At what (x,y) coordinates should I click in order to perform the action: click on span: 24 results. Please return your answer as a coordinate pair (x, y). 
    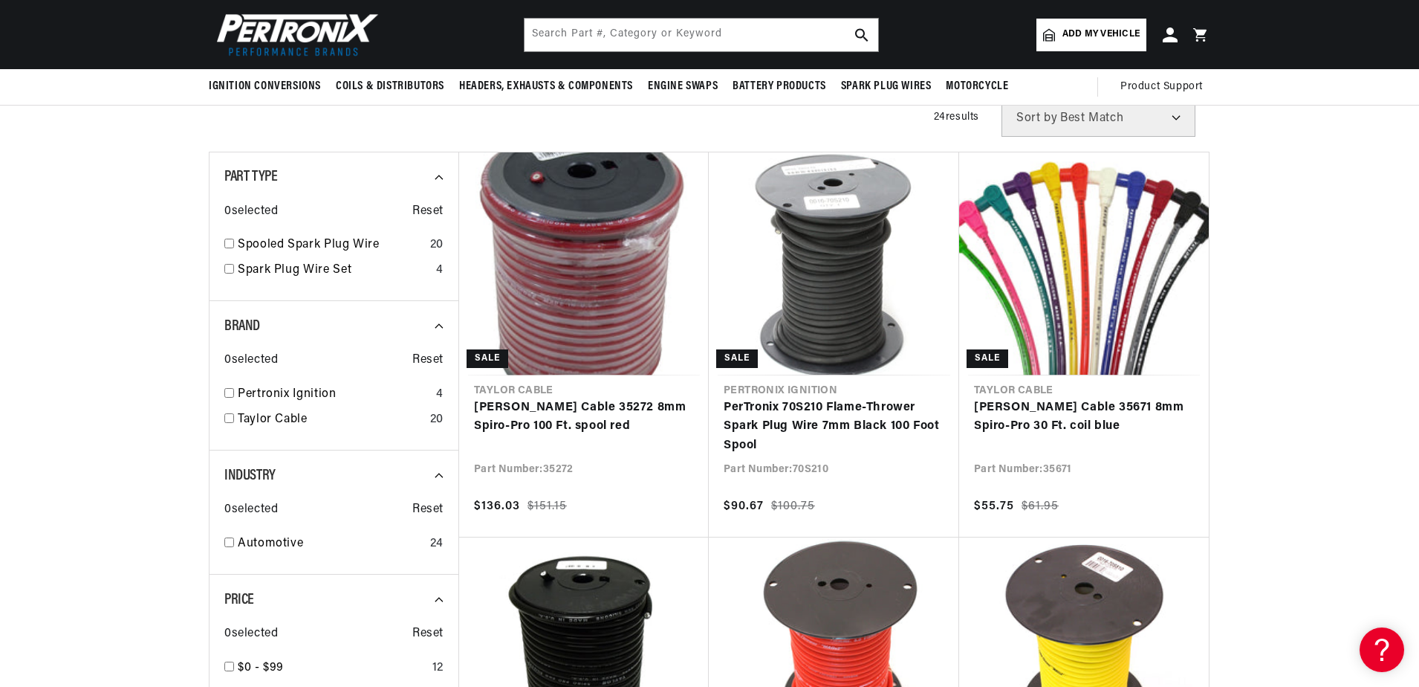
    Looking at the image, I should click on (956, 117).